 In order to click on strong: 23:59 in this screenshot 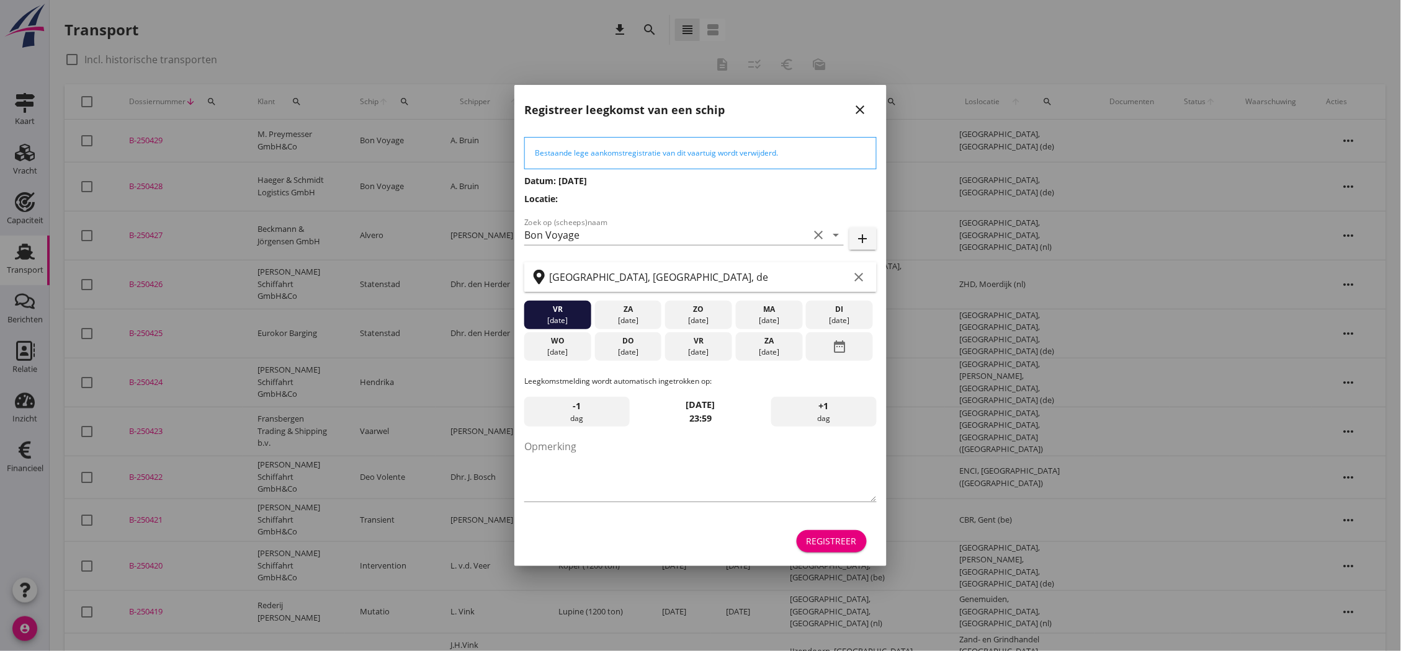, I will do `click(700, 418)`.